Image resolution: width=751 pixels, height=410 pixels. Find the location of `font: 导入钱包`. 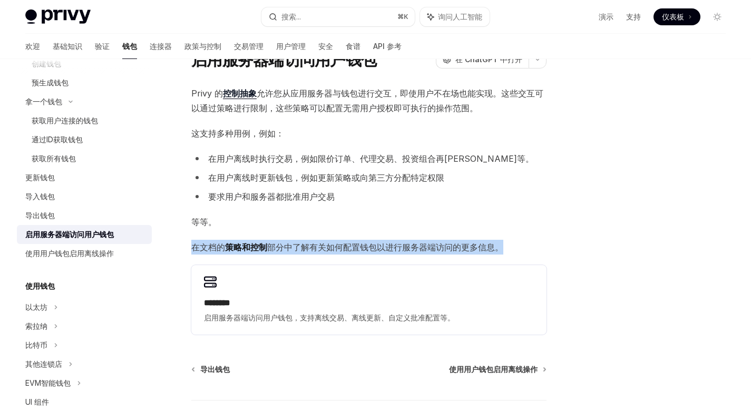

font: 导入钱包 is located at coordinates (40, 196).